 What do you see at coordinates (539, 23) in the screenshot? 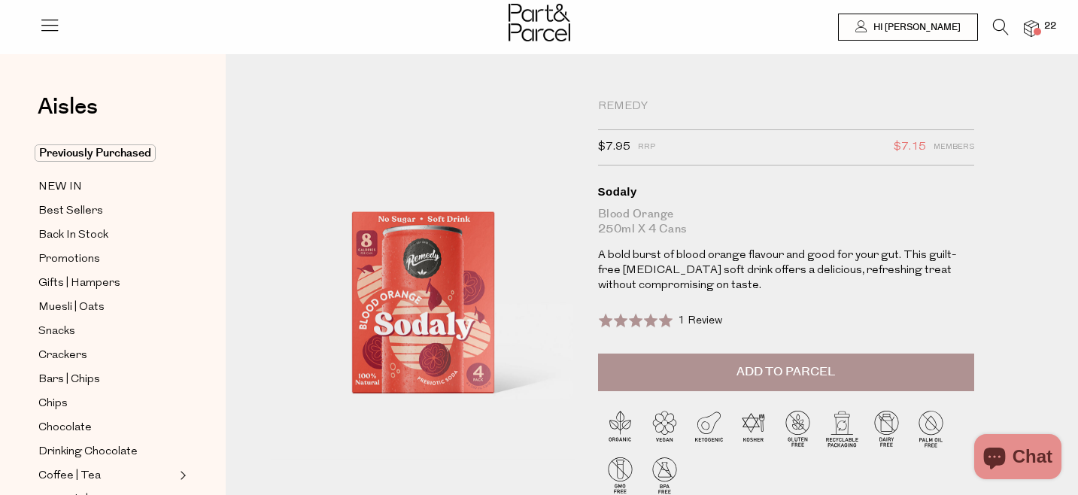
I see `img: Part&Parcel` at bounding box center [539, 23].